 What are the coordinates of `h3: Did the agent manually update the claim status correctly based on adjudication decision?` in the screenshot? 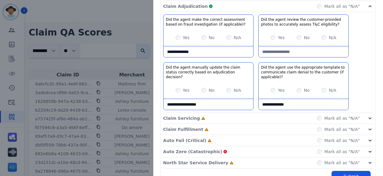 It's located at (208, 72).